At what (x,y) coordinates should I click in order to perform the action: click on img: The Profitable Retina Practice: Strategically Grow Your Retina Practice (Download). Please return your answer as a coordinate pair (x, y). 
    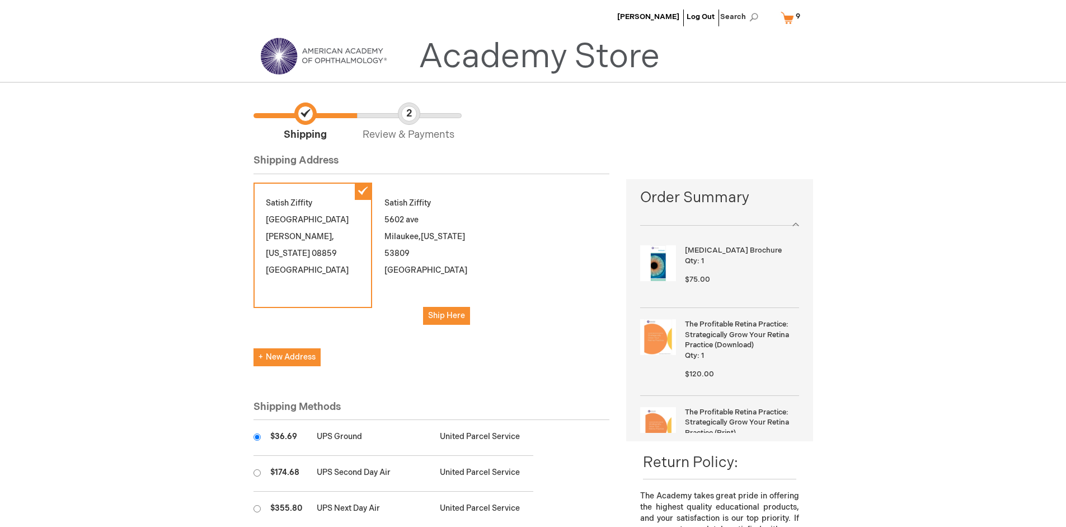
    Looking at the image, I should click on (658, 337).